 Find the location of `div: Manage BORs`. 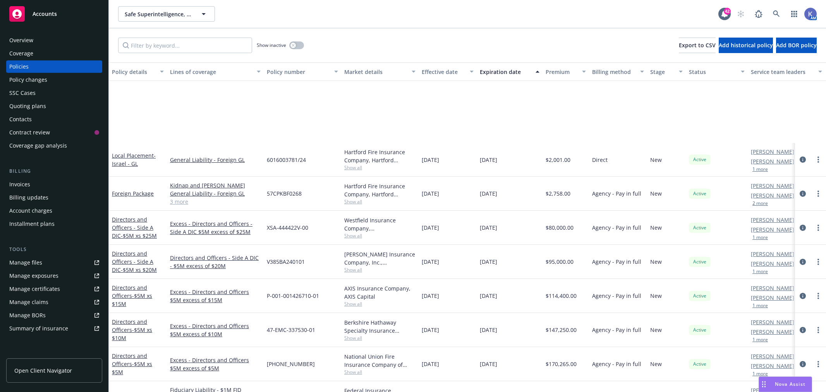

div: Manage BORs is located at coordinates (28, 315).